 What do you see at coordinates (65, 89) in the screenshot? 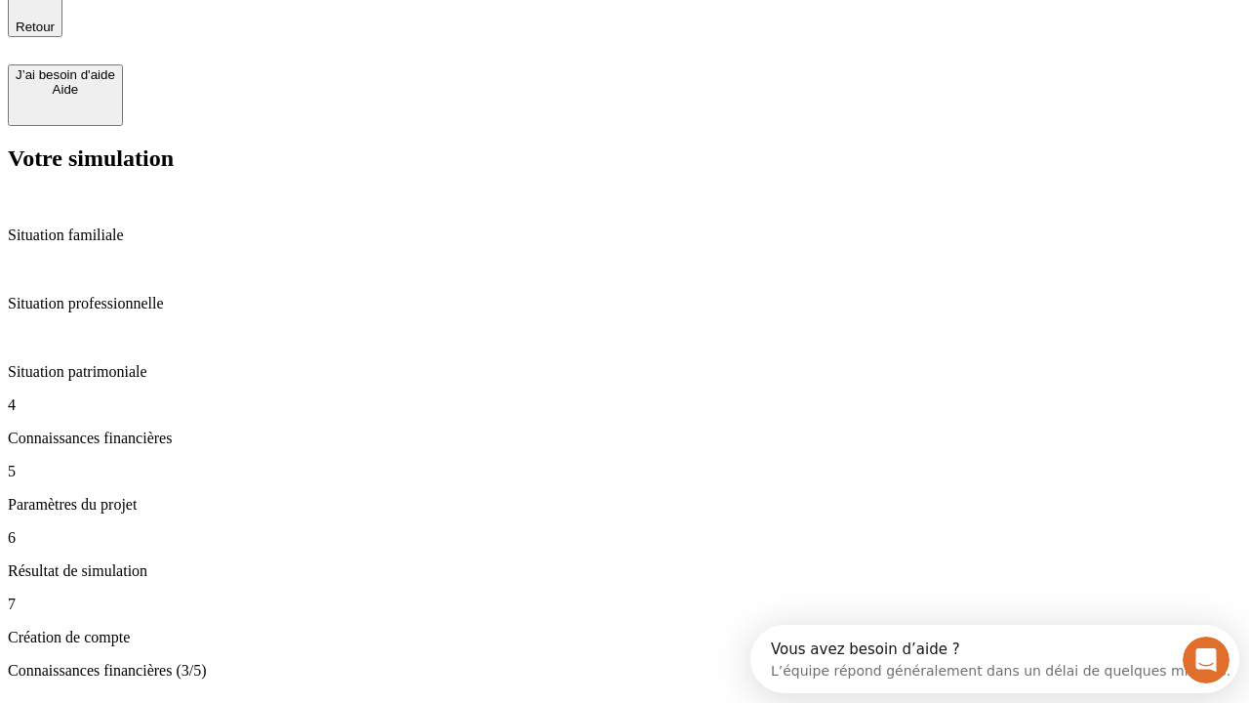
I see `div: Aide` at bounding box center [65, 89].